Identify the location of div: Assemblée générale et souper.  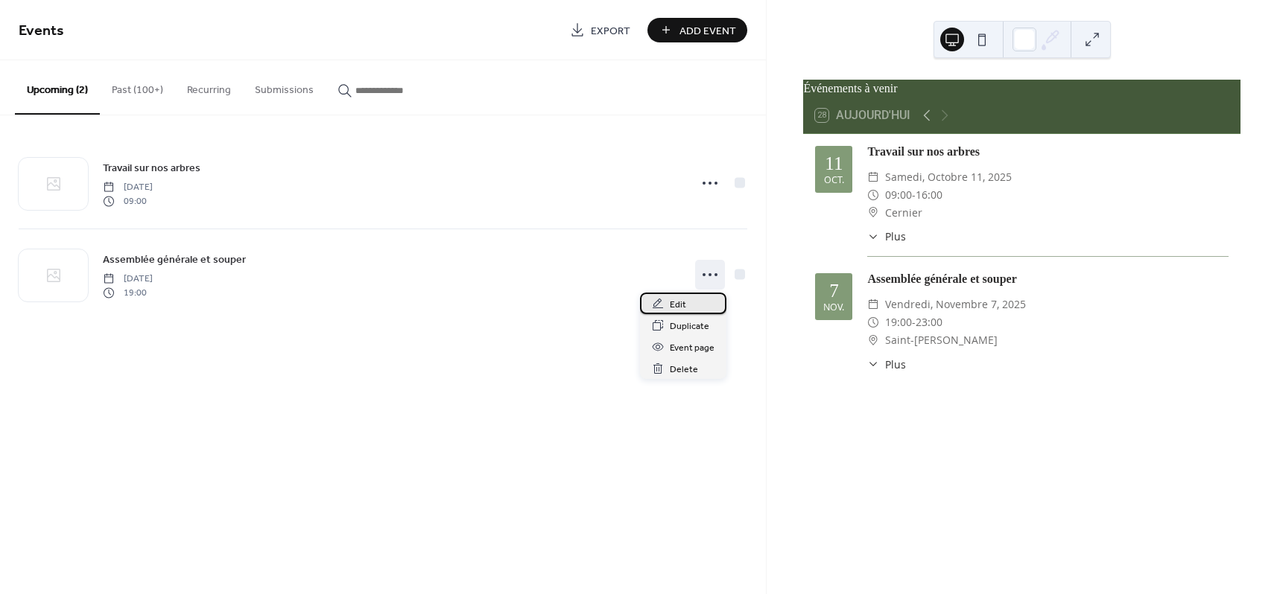
(1047, 279).